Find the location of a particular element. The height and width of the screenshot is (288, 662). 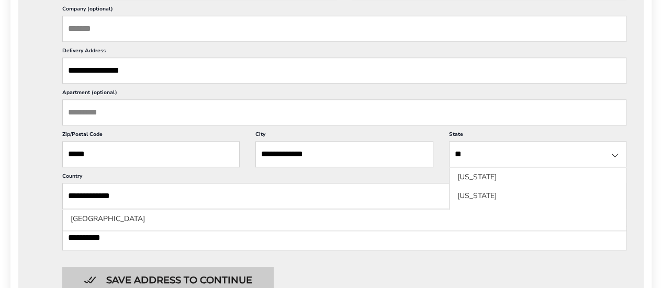

label: Zip/Postal Code is located at coordinates (151, 136).